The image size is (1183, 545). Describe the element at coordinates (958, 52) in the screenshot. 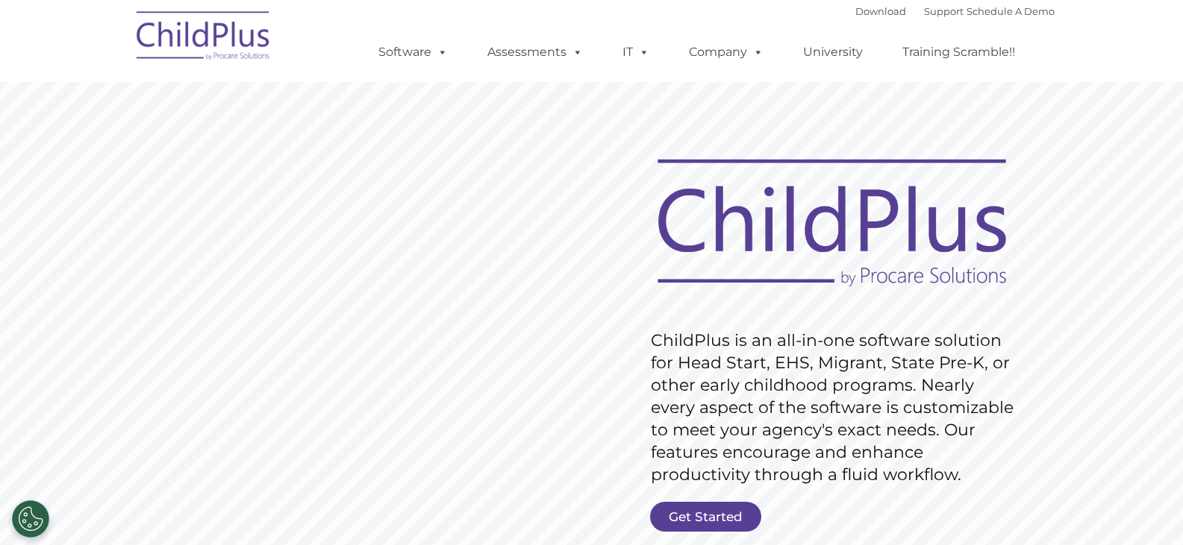

I see `a: Training Scramble!!` at that location.